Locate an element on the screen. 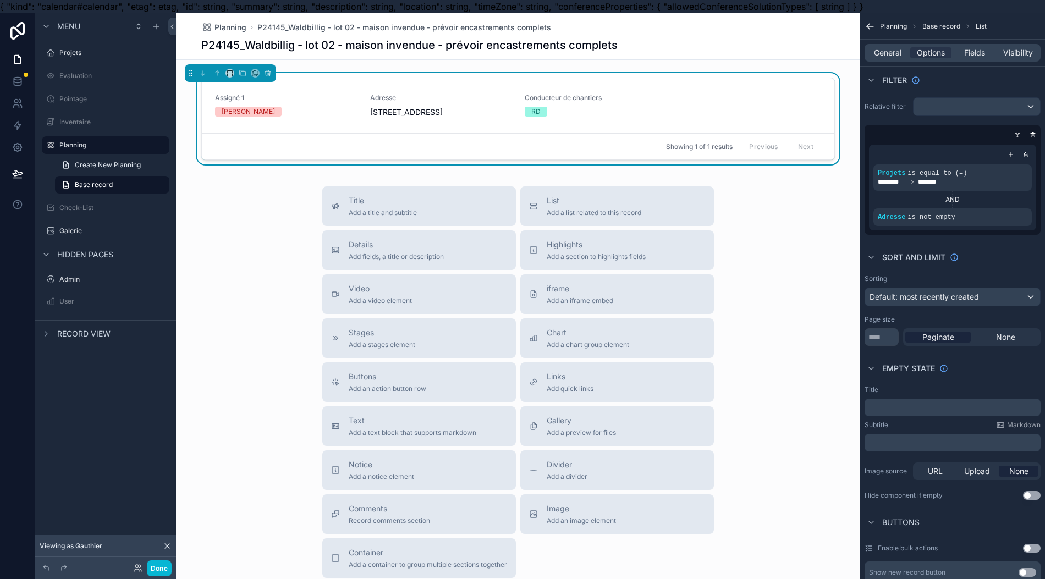 Image resolution: width=1045 pixels, height=579 pixels. span: Upload is located at coordinates (976, 471).